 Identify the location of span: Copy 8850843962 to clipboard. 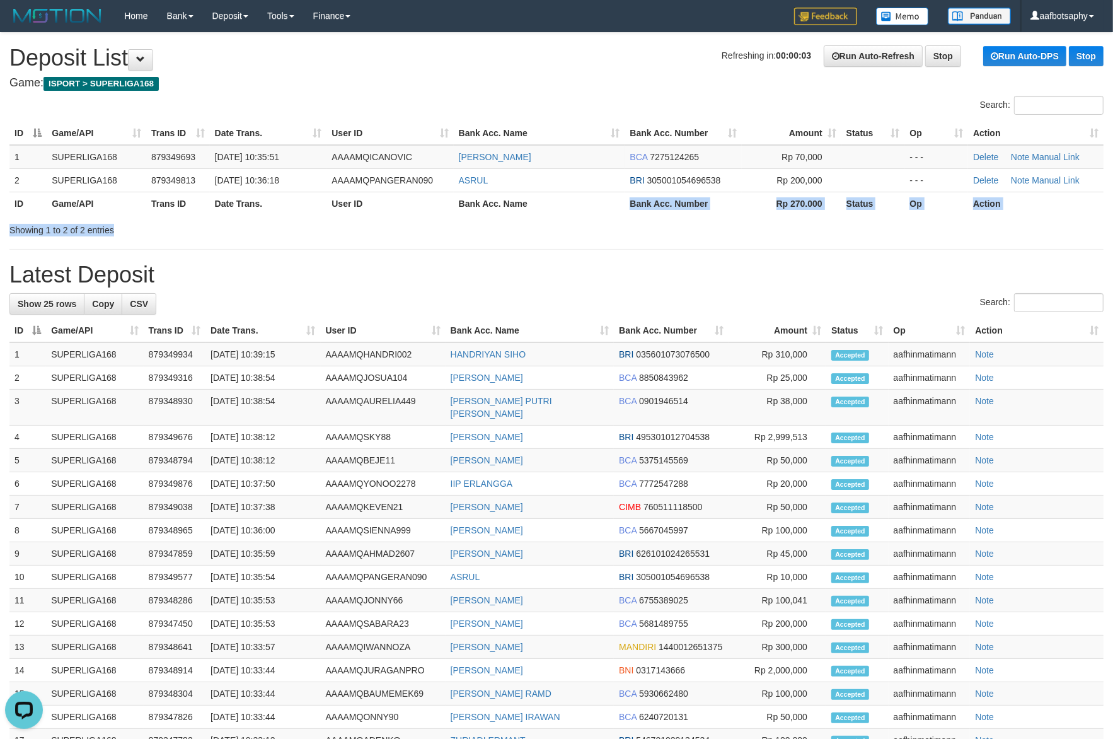
(664, 378).